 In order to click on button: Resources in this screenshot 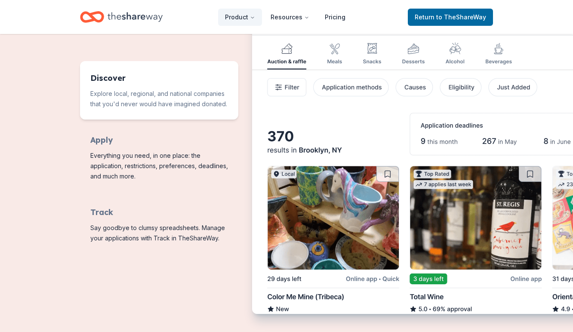, I will do `click(290, 17)`.